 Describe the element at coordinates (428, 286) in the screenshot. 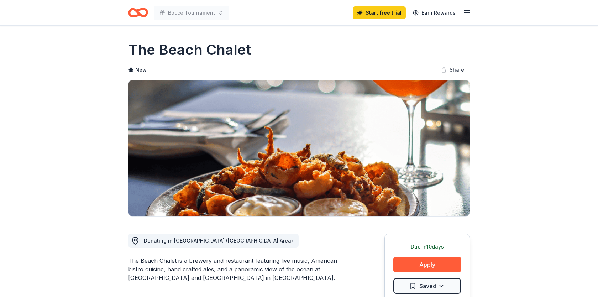

I see `span: Saved` at that location.